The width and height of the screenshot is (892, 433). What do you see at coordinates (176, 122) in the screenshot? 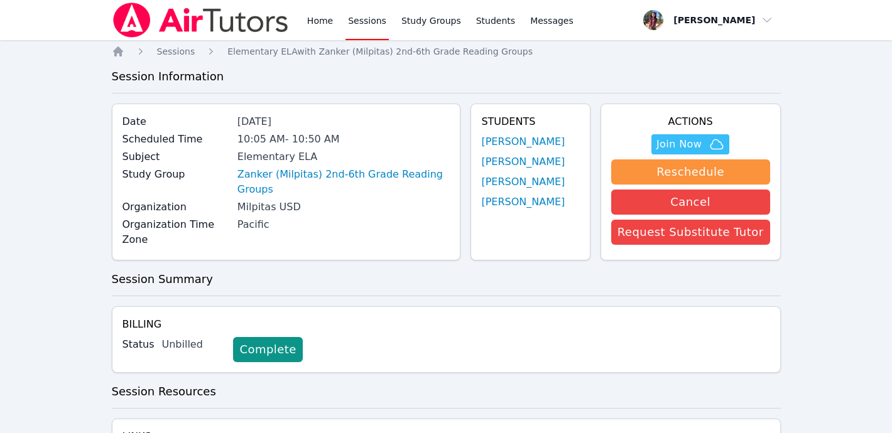
I see `label: Date` at bounding box center [176, 122].